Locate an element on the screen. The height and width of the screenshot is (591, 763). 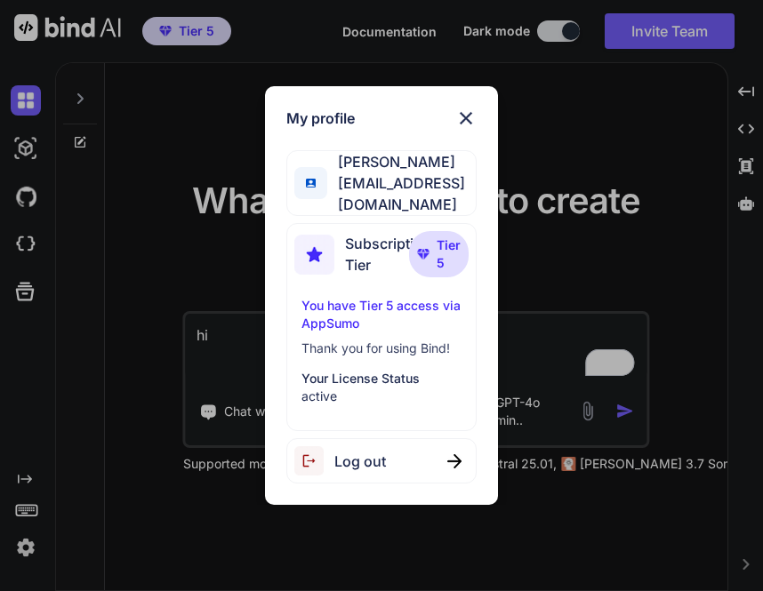
h1: My profile is located at coordinates (320, 118).